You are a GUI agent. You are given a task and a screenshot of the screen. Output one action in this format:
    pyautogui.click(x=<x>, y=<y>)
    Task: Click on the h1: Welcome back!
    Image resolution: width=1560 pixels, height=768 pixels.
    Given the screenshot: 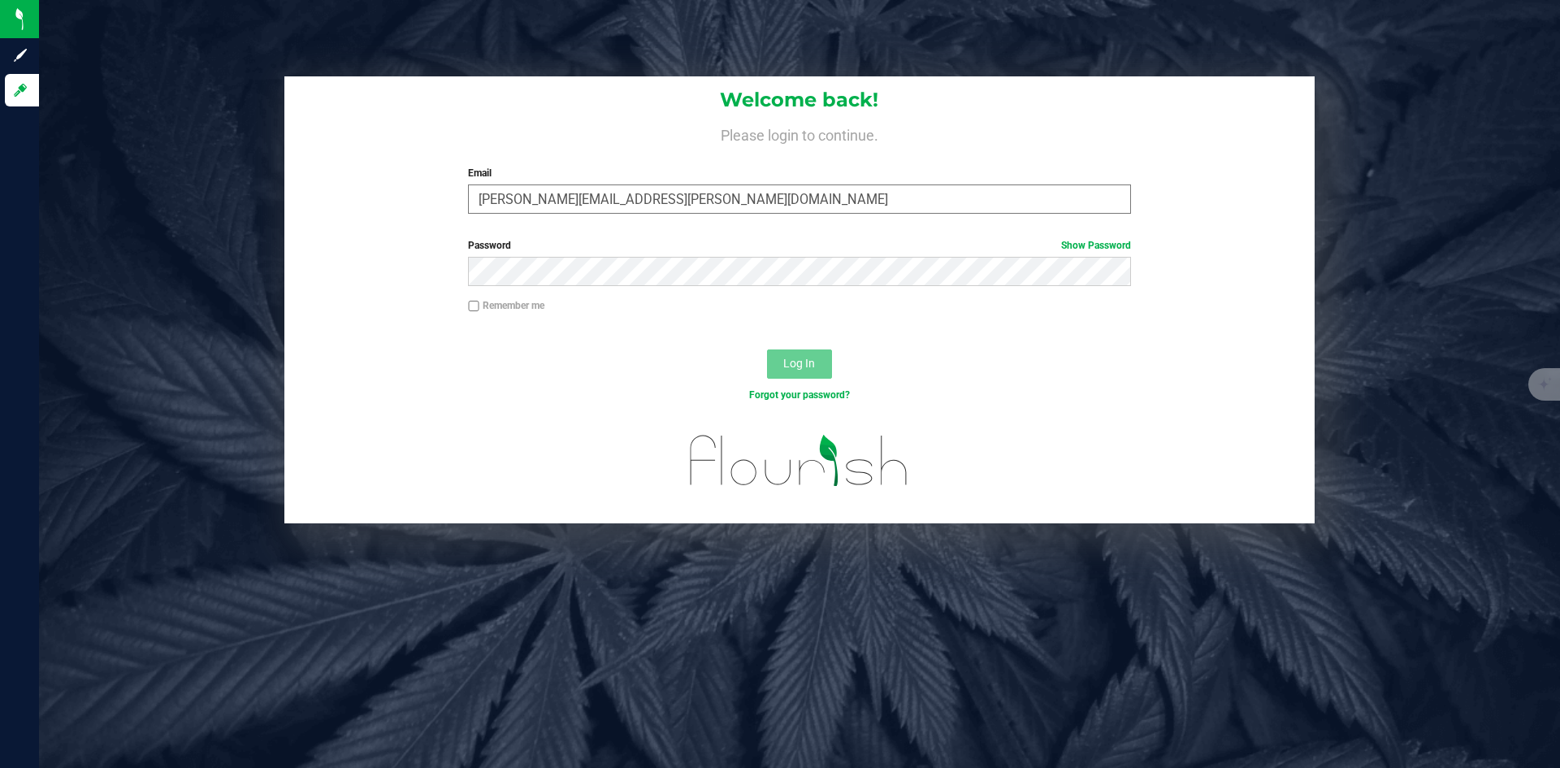 What is the action you would take?
    pyautogui.click(x=800, y=100)
    